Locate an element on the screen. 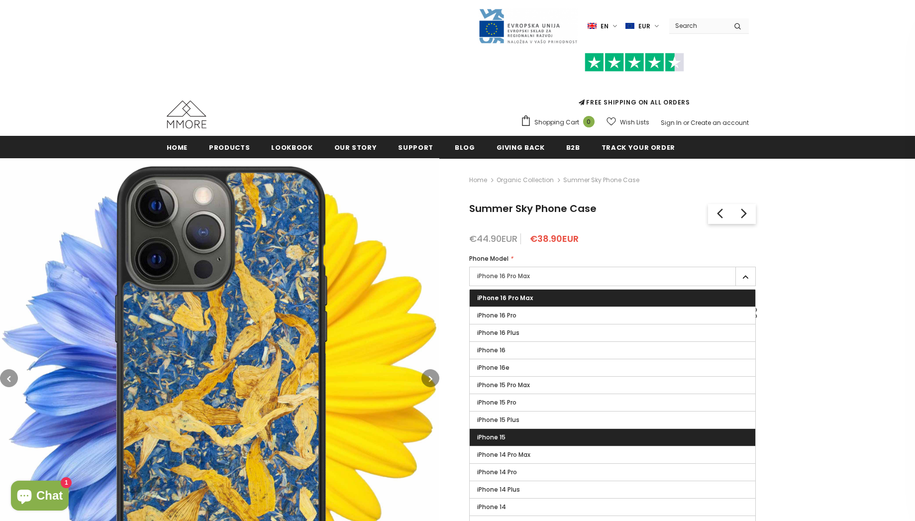 Image resolution: width=915 pixels, height=521 pixels. span: iPhone 16 Pro is located at coordinates (497, 315).